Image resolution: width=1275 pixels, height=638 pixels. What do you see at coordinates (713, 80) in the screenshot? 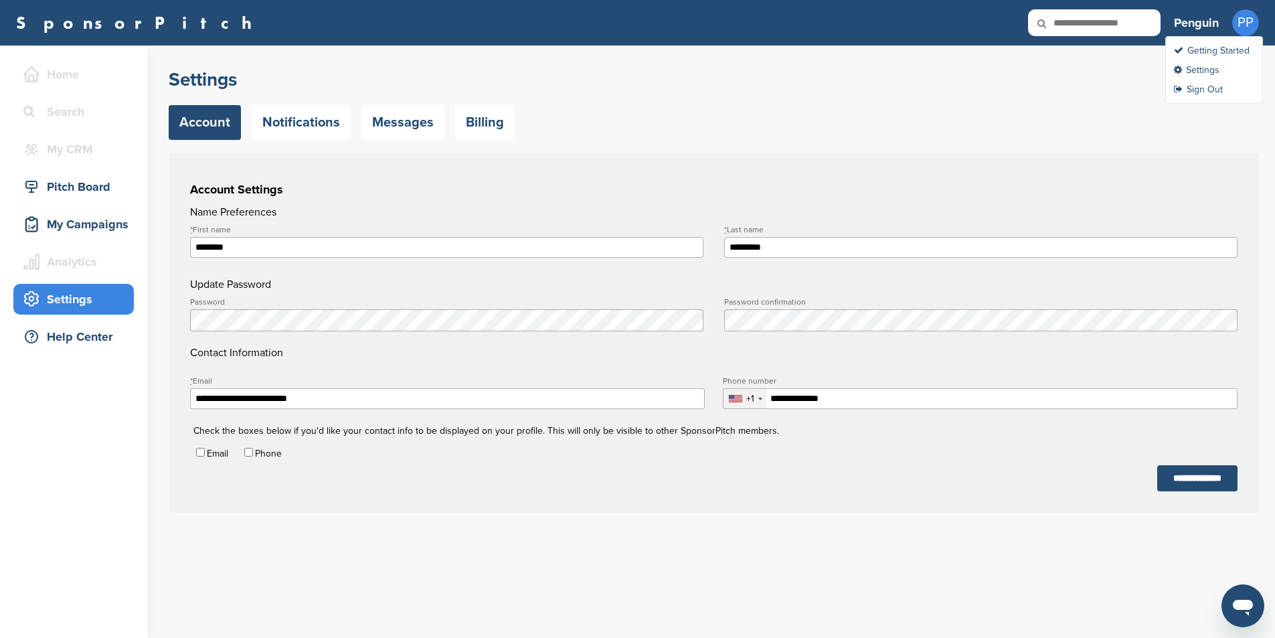
I see `h2: Settings` at bounding box center [713, 80].